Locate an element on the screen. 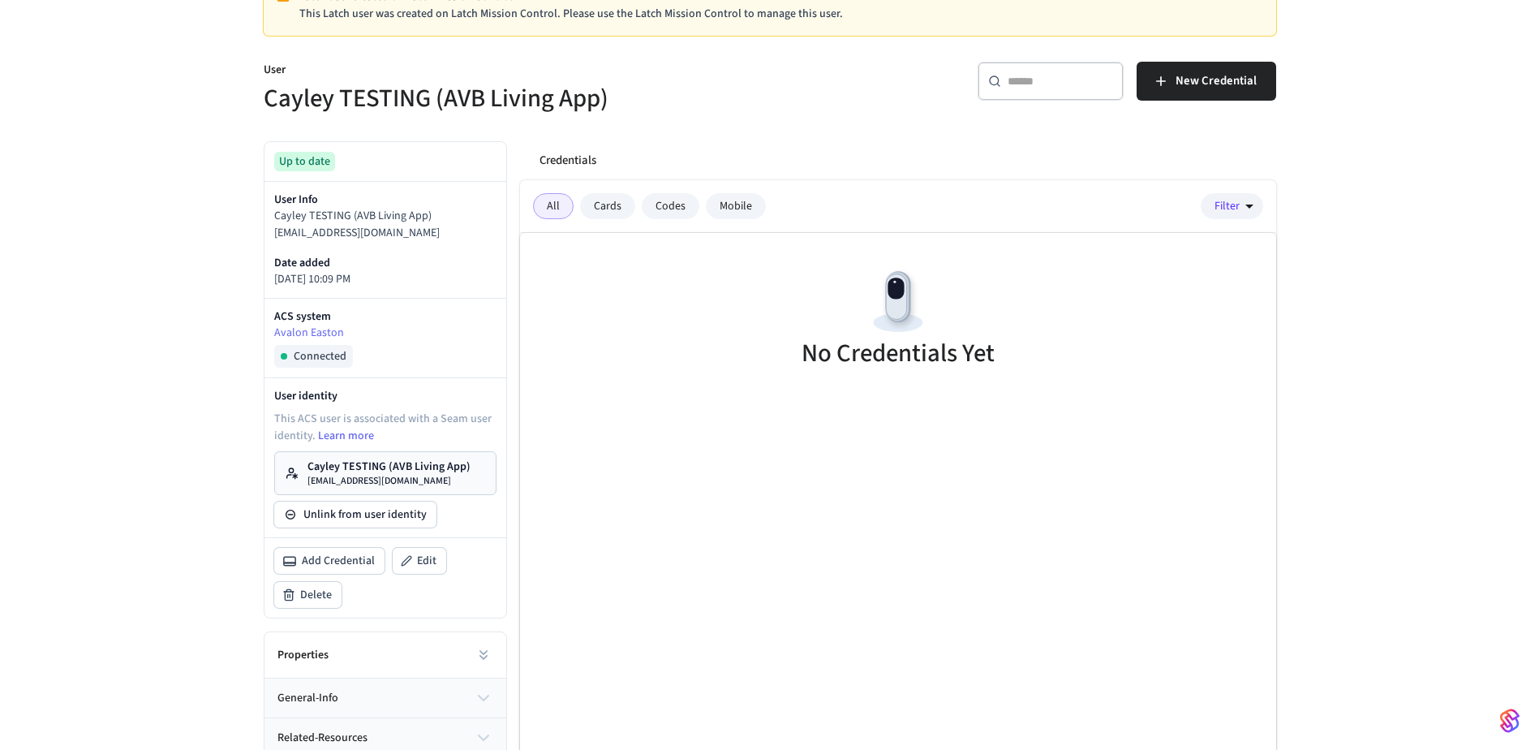 The width and height of the screenshot is (1539, 750). button: Delete is located at coordinates (308, 595).